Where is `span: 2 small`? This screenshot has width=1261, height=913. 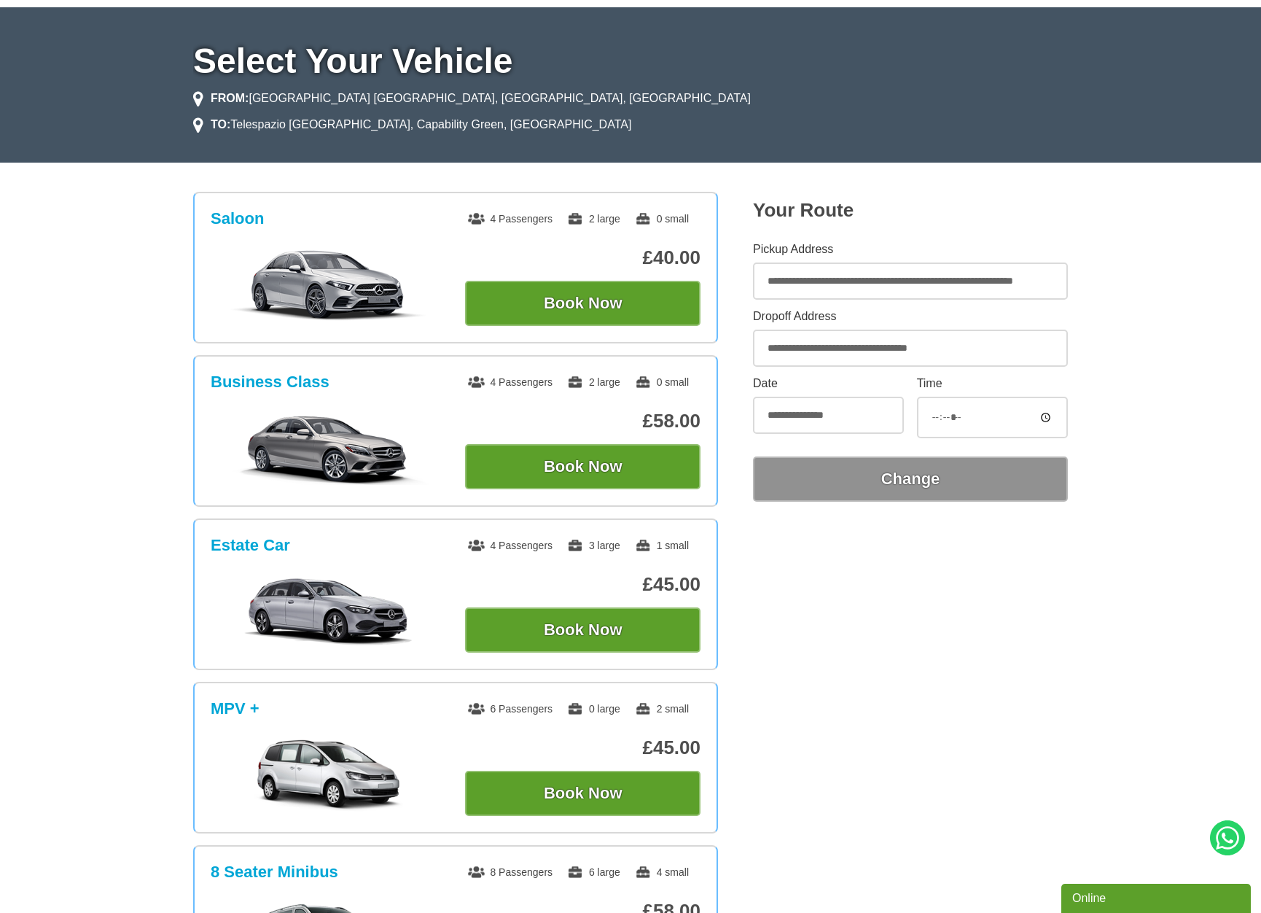 span: 2 small is located at coordinates (662, 709).